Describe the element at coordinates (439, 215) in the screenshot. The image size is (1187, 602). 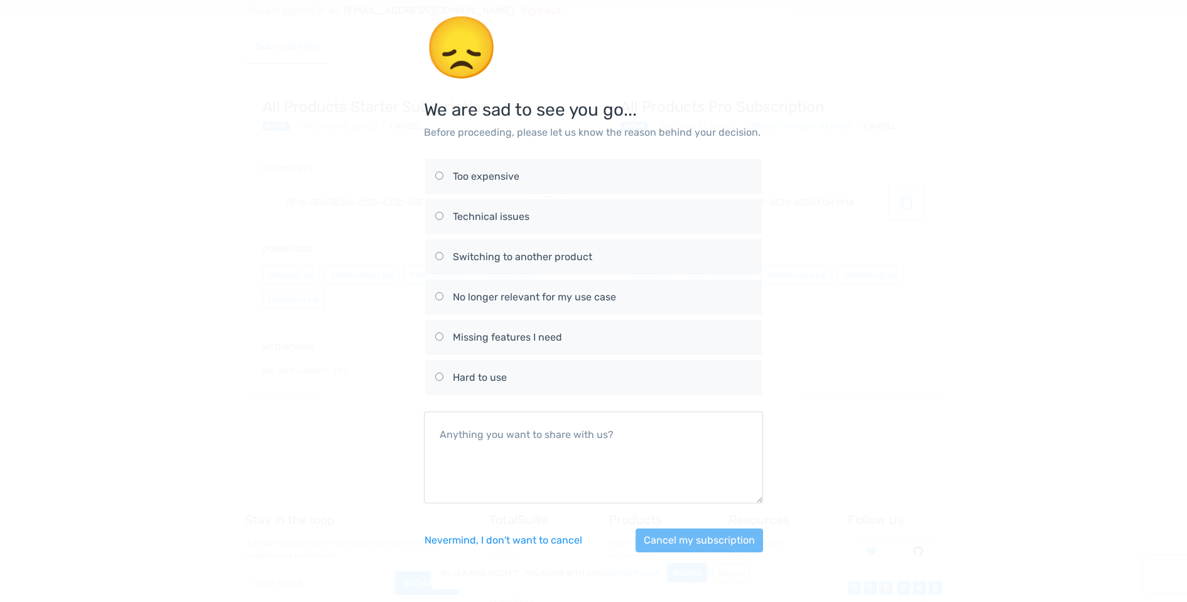
I see `input: Technical issues Technical issues` at that location.